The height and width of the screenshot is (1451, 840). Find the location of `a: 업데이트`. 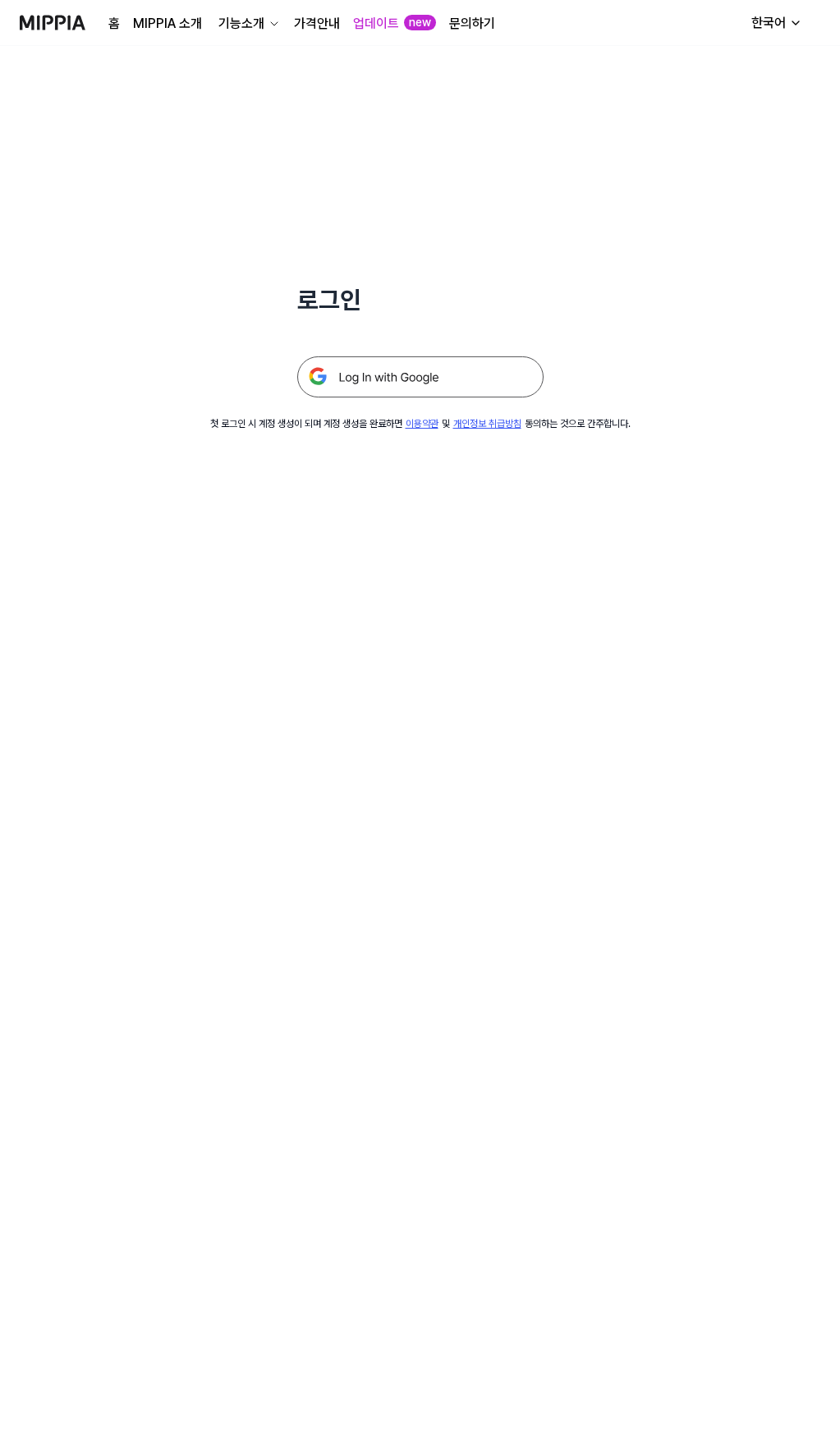

a: 업데이트 is located at coordinates (376, 24).